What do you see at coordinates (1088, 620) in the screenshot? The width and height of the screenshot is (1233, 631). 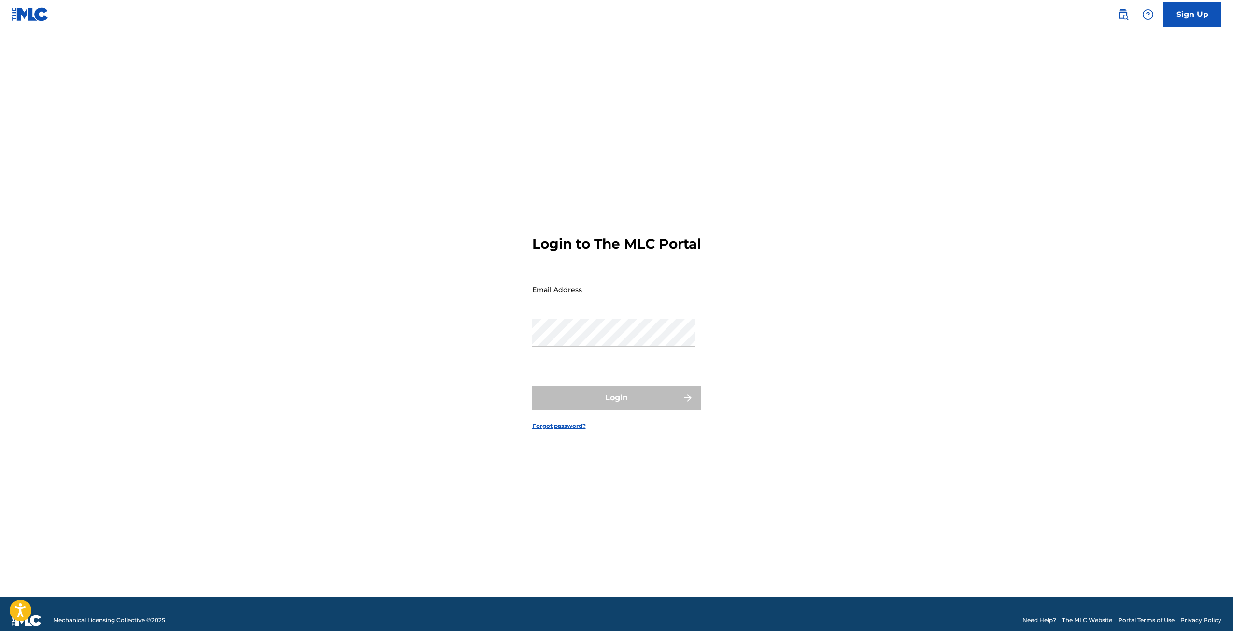 I see `a: The MLC Website` at bounding box center [1088, 620].